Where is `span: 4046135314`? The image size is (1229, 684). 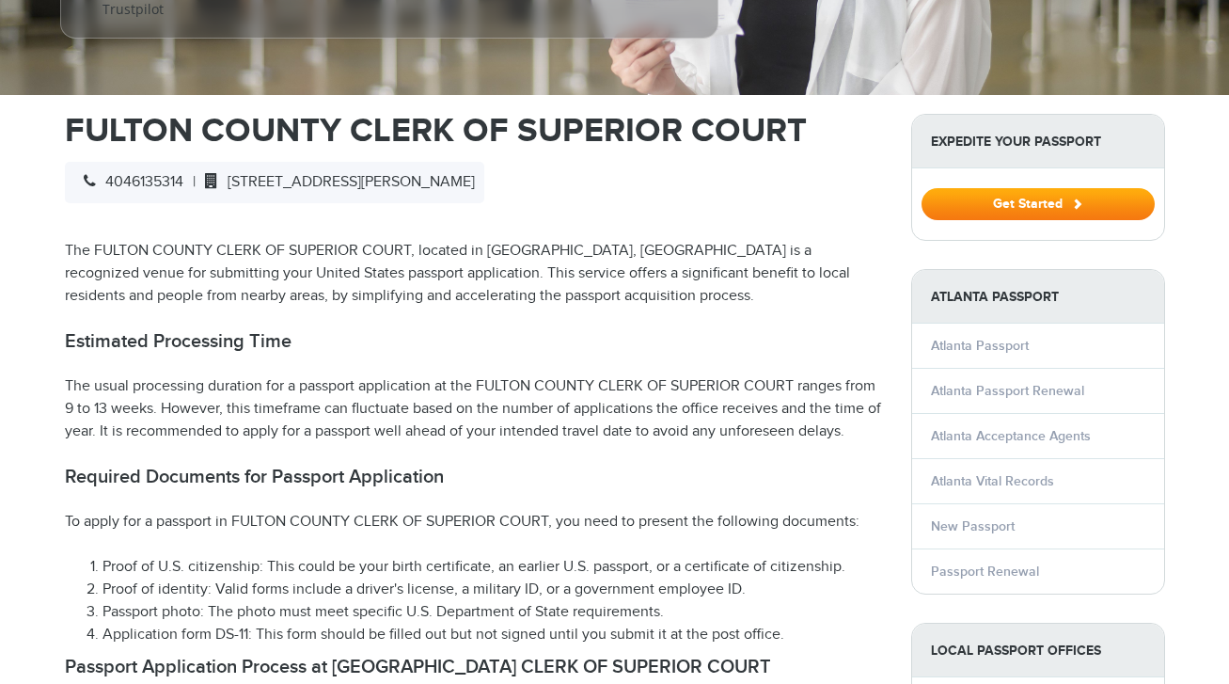 span: 4046135314 is located at coordinates (129, 181).